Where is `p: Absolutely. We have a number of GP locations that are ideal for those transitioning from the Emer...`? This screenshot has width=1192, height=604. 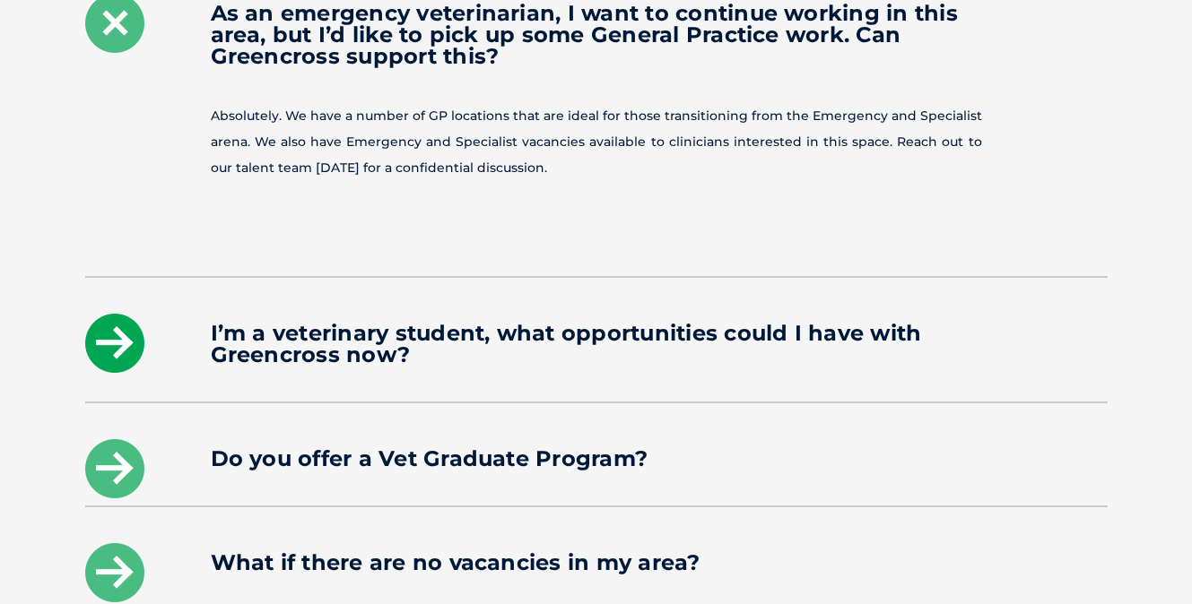
p: Absolutely. We have a number of GP locations that are ideal for those transitioning from the Emer... is located at coordinates (596, 143).